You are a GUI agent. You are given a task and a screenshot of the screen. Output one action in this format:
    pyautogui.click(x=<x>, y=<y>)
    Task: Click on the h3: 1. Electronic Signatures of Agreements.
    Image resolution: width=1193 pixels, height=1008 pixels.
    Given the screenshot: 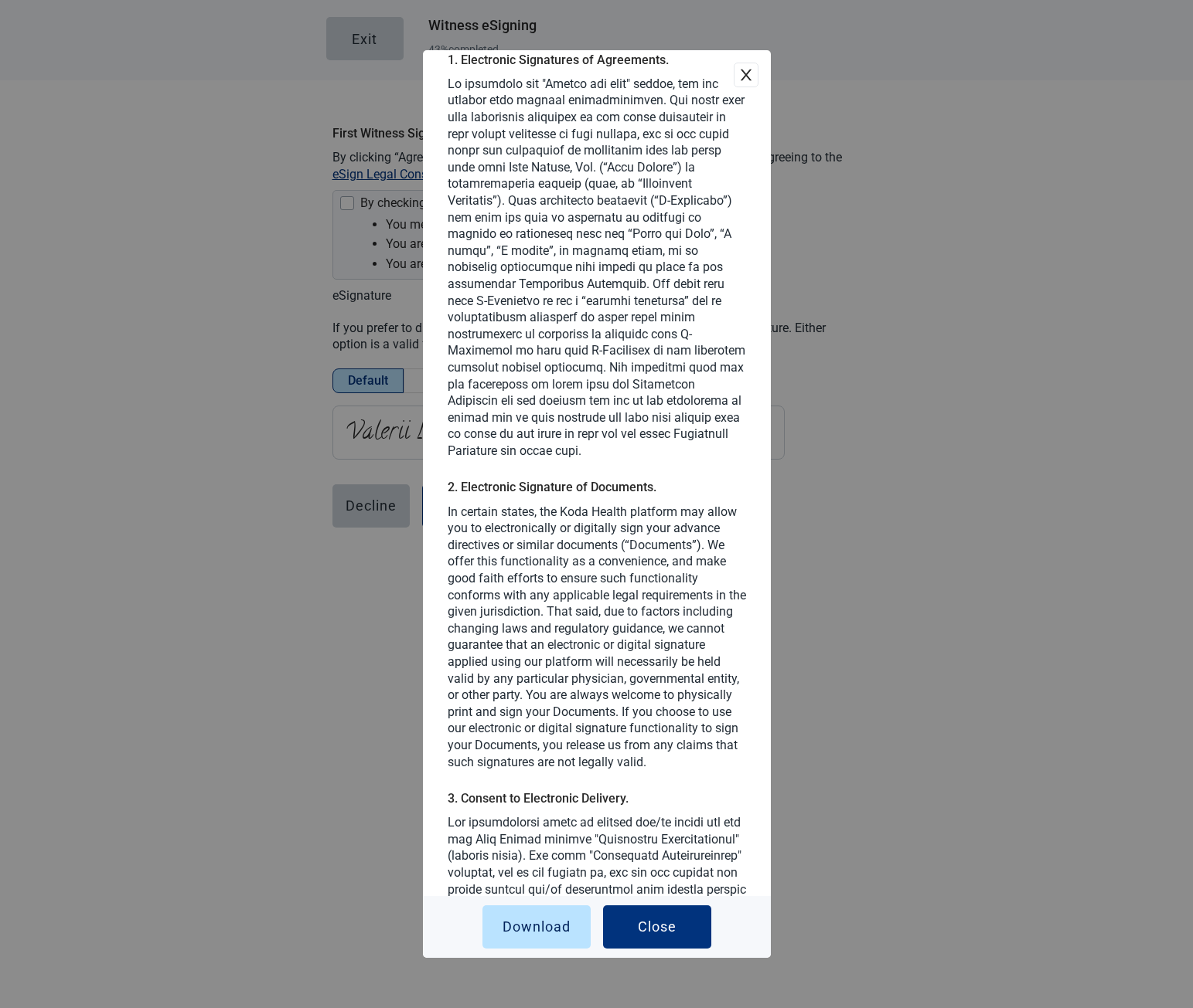 What is the action you would take?
    pyautogui.click(x=597, y=60)
    